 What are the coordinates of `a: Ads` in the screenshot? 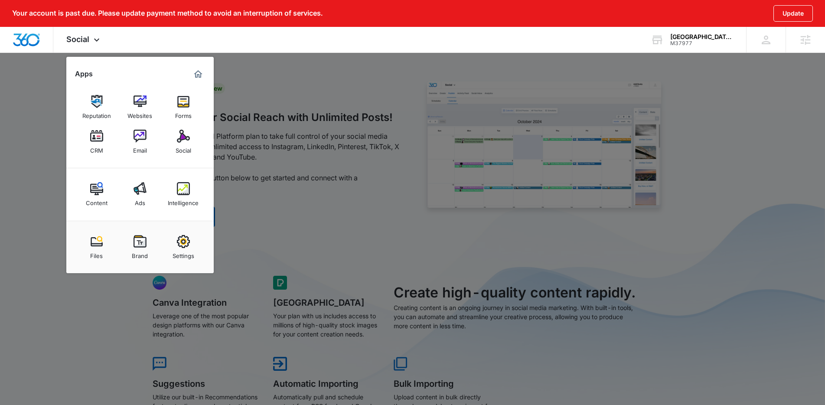 It's located at (140, 194).